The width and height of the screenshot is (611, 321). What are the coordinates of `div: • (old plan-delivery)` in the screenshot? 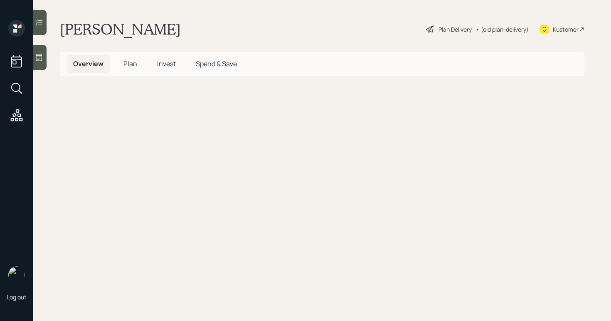 It's located at (502, 29).